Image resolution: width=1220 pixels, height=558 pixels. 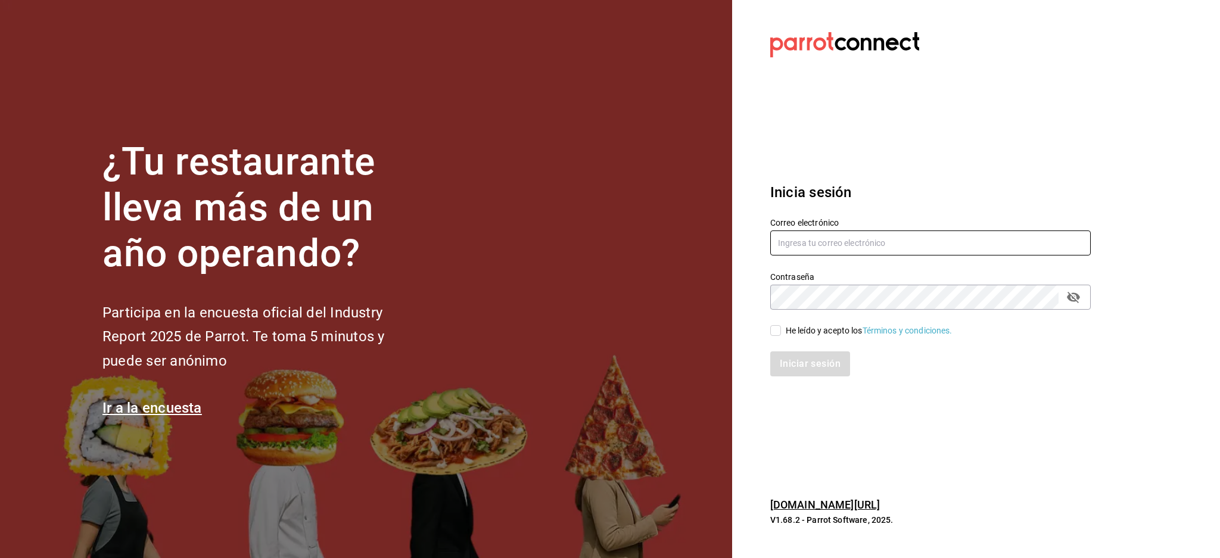 I want to click on label: Correo electrónico, so click(x=931, y=223).